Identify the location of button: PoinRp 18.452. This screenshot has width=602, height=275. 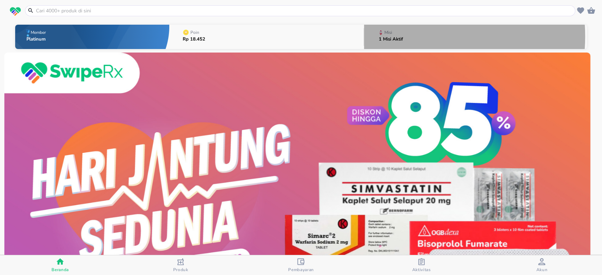
(266, 37).